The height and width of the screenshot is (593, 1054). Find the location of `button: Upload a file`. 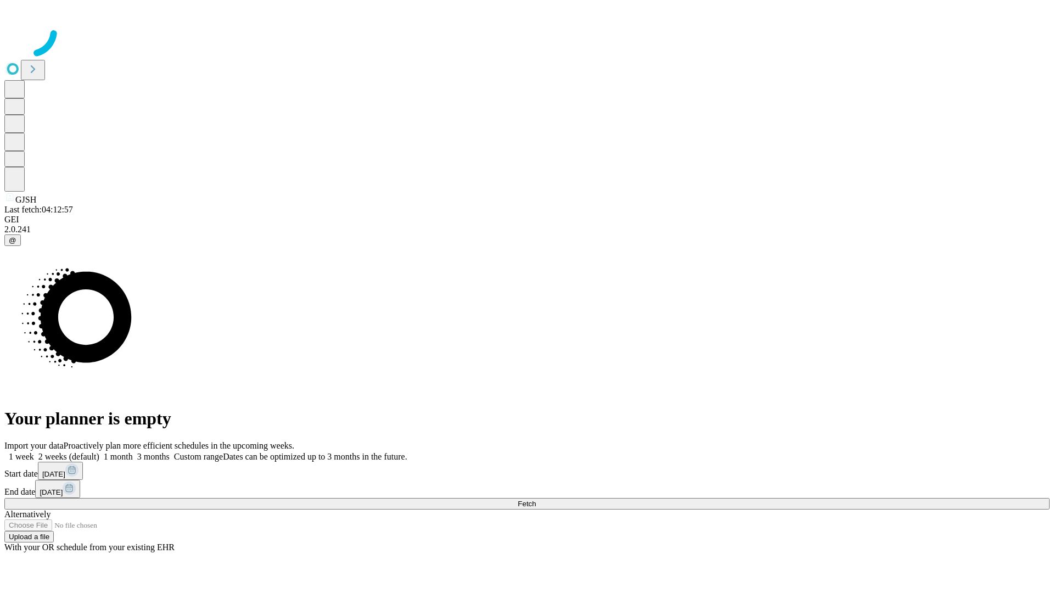

button: Upload a file is located at coordinates (29, 536).